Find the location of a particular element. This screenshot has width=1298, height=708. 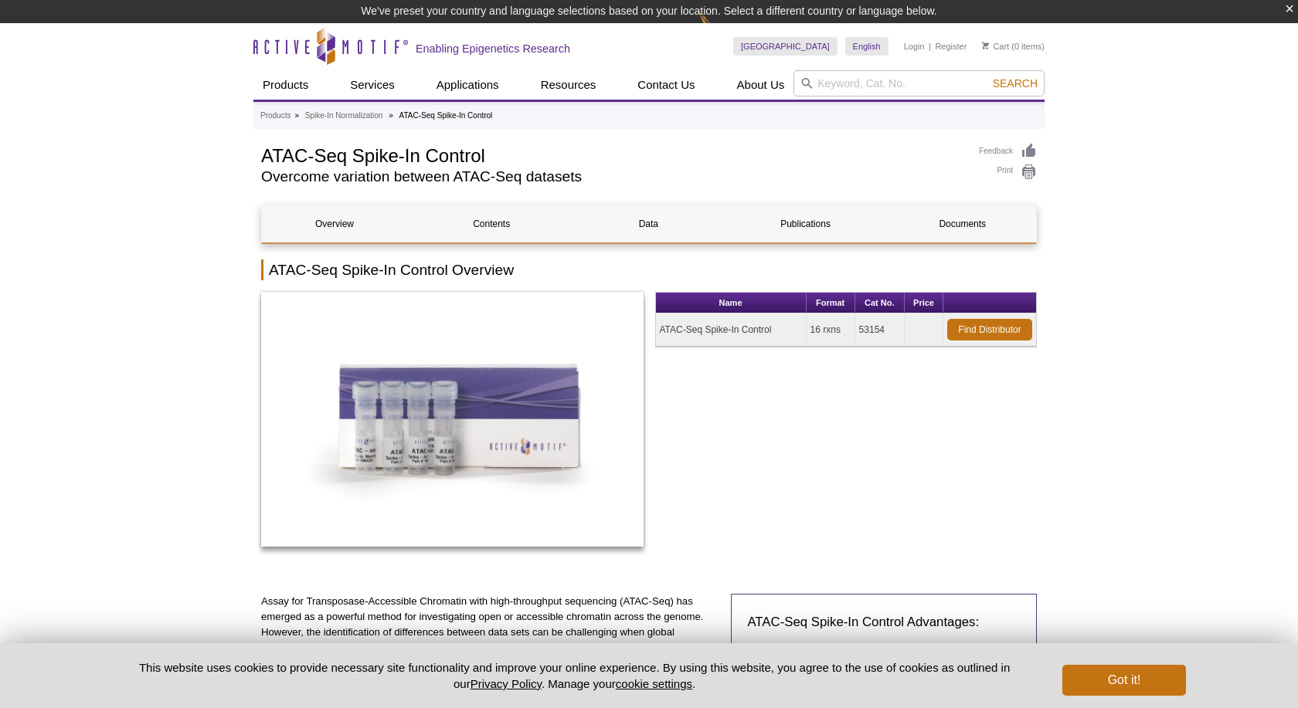

span: Search is located at coordinates (1015, 83).